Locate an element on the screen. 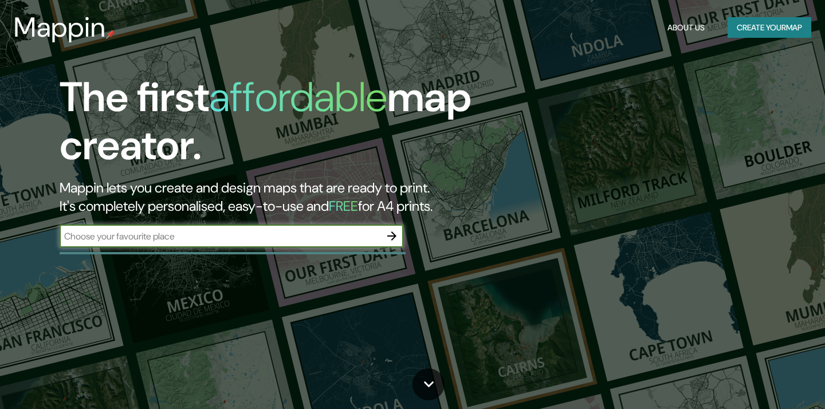  h1: affordable is located at coordinates (298, 97).